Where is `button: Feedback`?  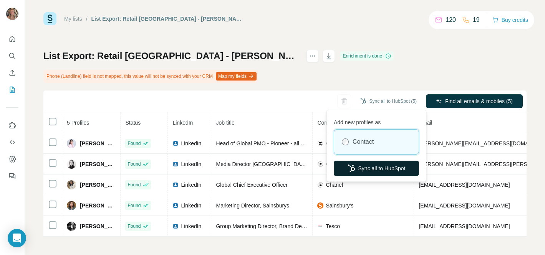
button: Feedback is located at coordinates (12, 176).